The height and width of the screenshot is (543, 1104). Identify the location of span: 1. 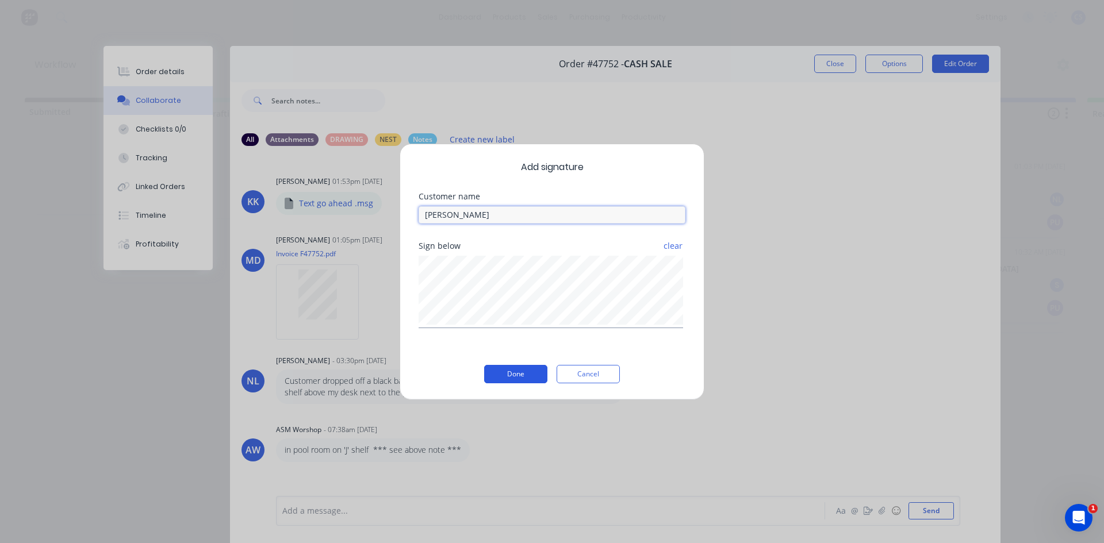
(1093, 509).